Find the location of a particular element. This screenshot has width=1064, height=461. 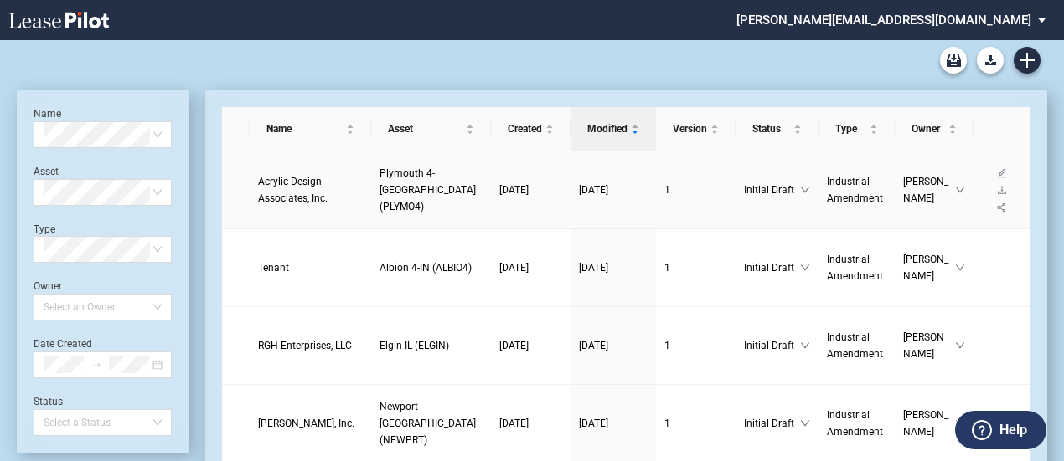

span: edit is located at coordinates (1002, 173).